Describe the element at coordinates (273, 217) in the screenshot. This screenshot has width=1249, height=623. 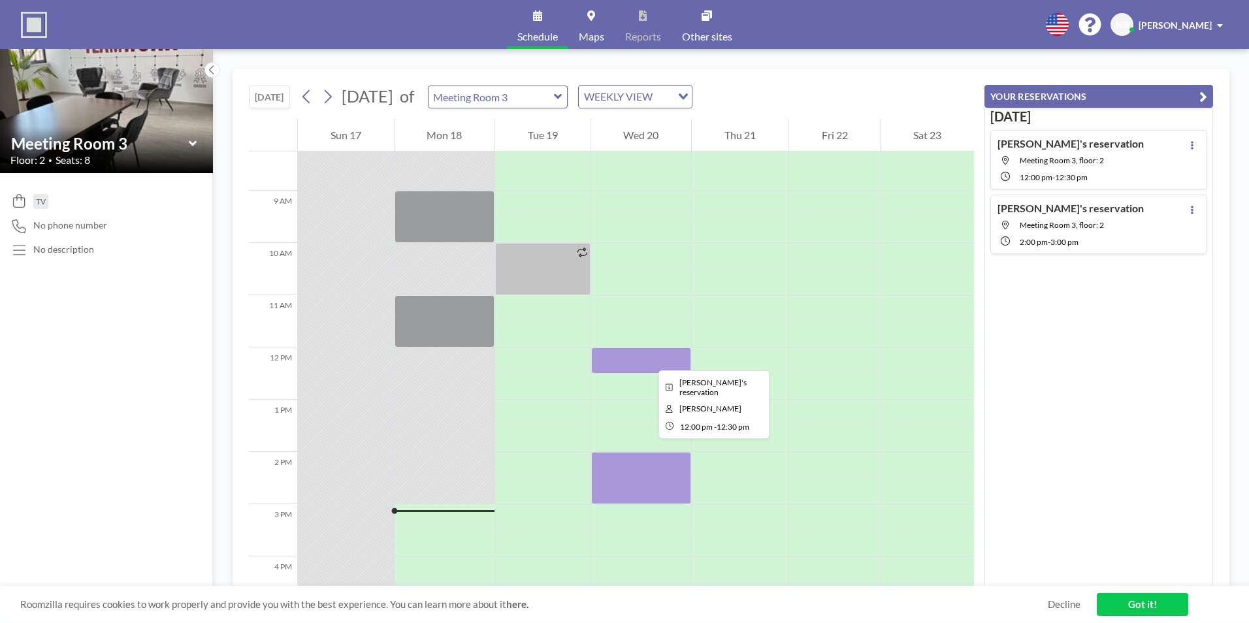
I see `div: 9 AM` at that location.